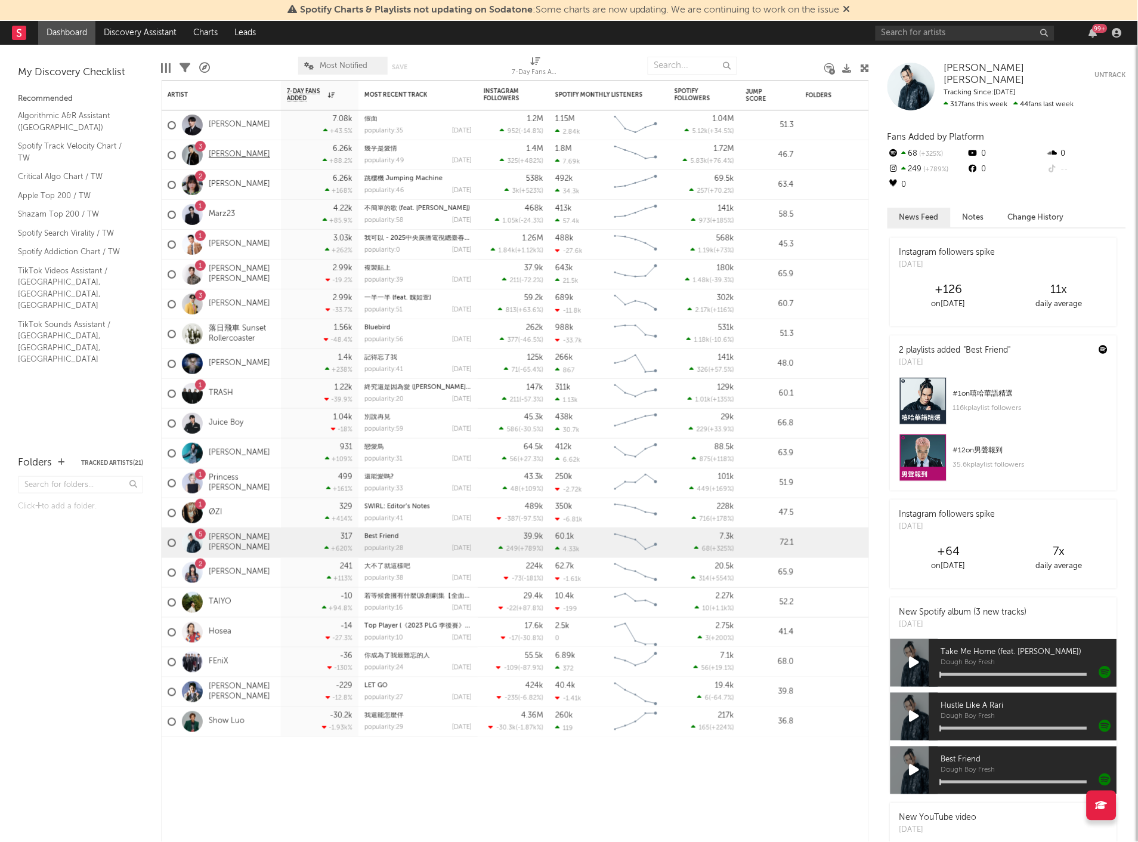  What do you see at coordinates (67, 33) in the screenshot?
I see `a: Dashboard` at bounding box center [67, 33].